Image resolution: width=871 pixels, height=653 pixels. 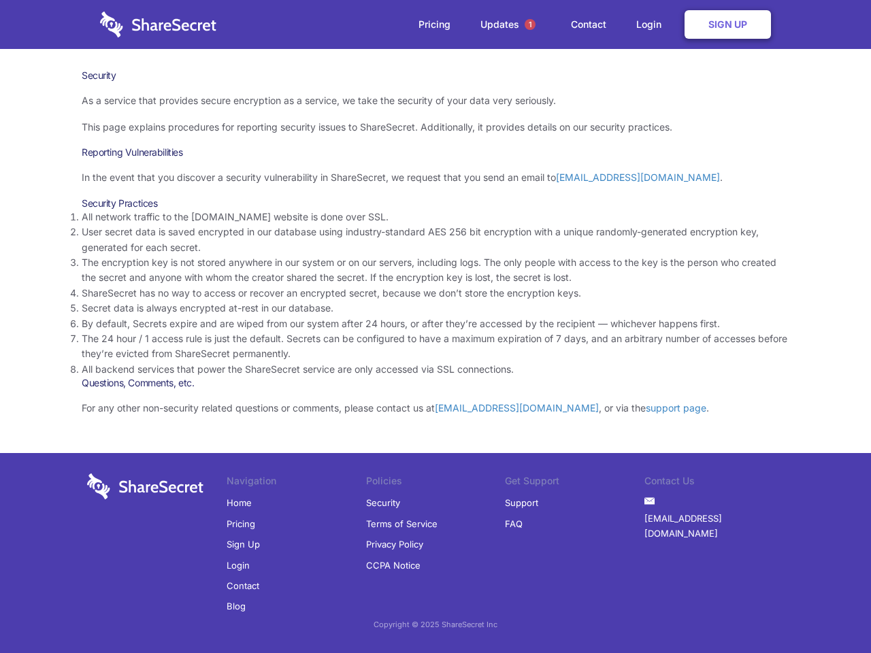 I want to click on h3: Security Practices, so click(x=435, y=203).